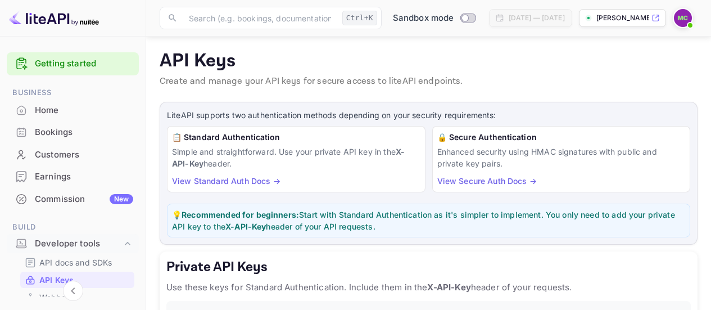 The image size is (711, 310). I want to click on div: Switch to Production mode, so click(434, 18).